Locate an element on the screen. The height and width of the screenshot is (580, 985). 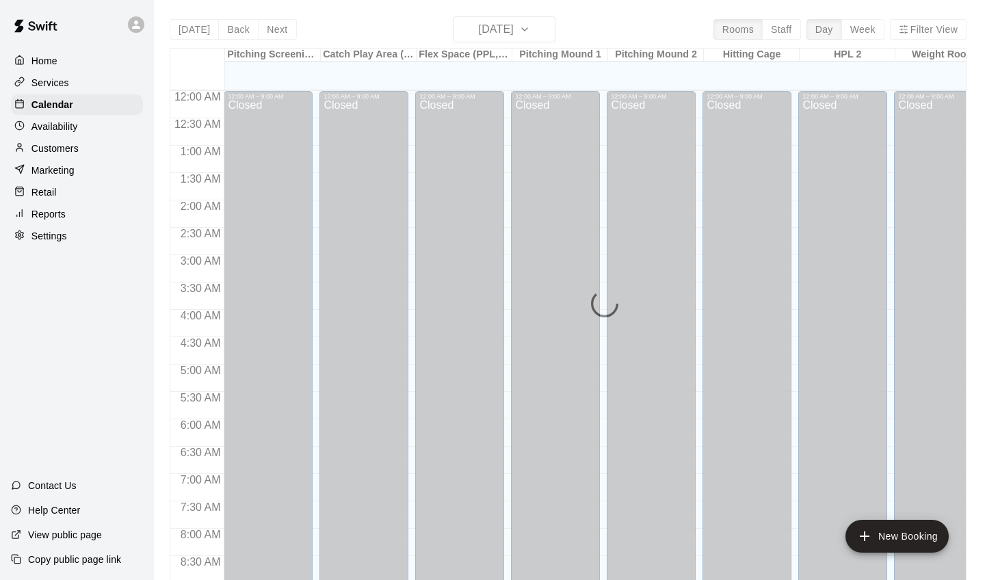
a: Home is located at coordinates (77, 61).